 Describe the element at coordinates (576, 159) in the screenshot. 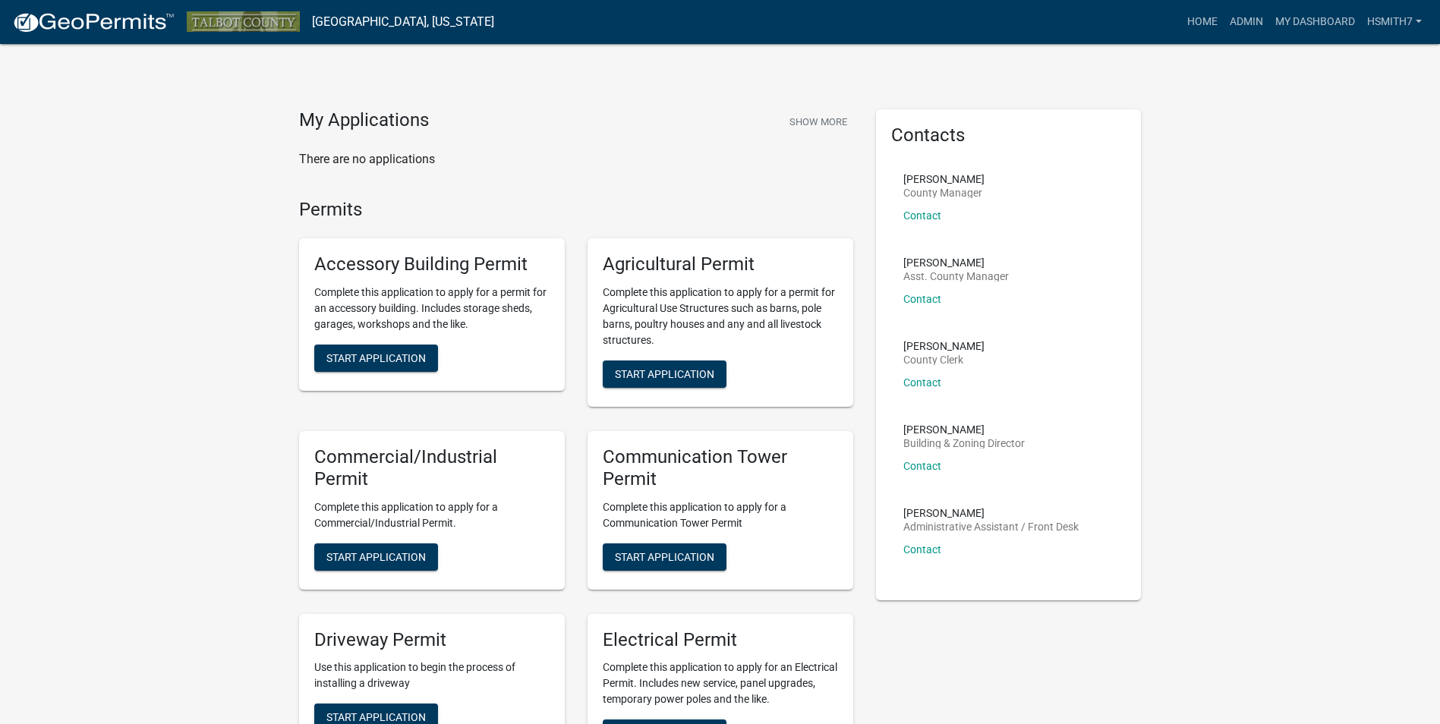

I see `p: There are no applications` at that location.